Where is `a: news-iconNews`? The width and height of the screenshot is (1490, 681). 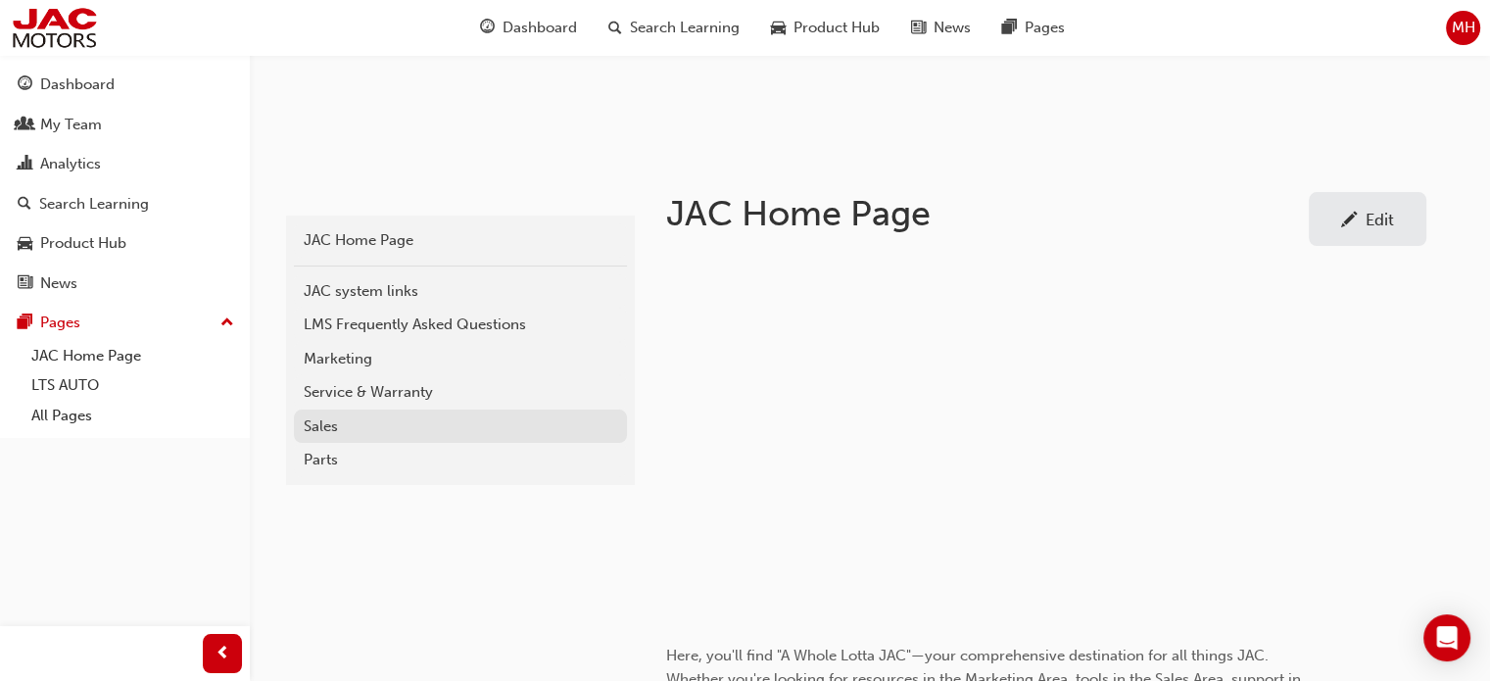
a: news-iconNews is located at coordinates (941, 27).